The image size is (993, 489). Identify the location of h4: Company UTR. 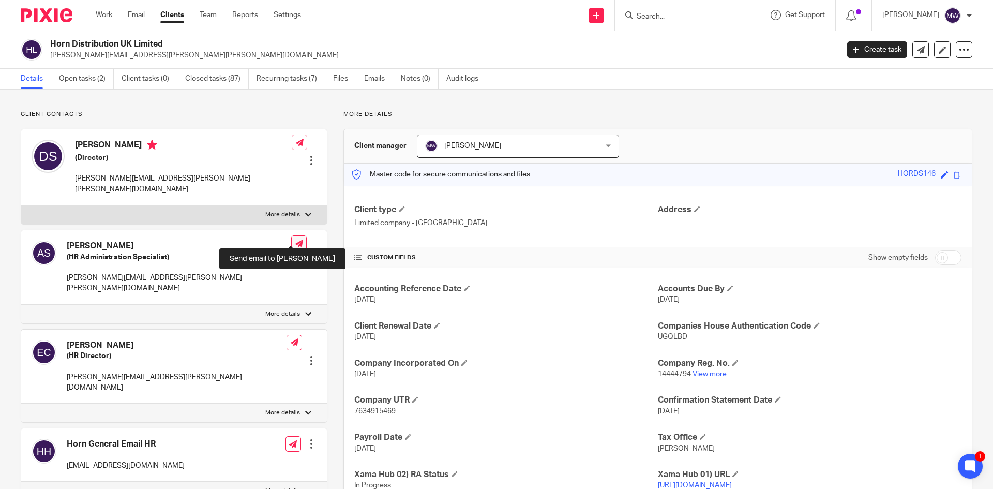
(506, 400).